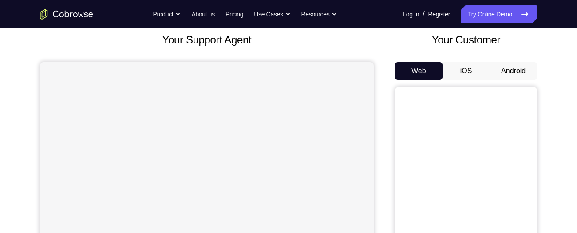 The image size is (577, 233). Describe the element at coordinates (67, 14) in the screenshot. I see `a: Go to the home page` at that location.